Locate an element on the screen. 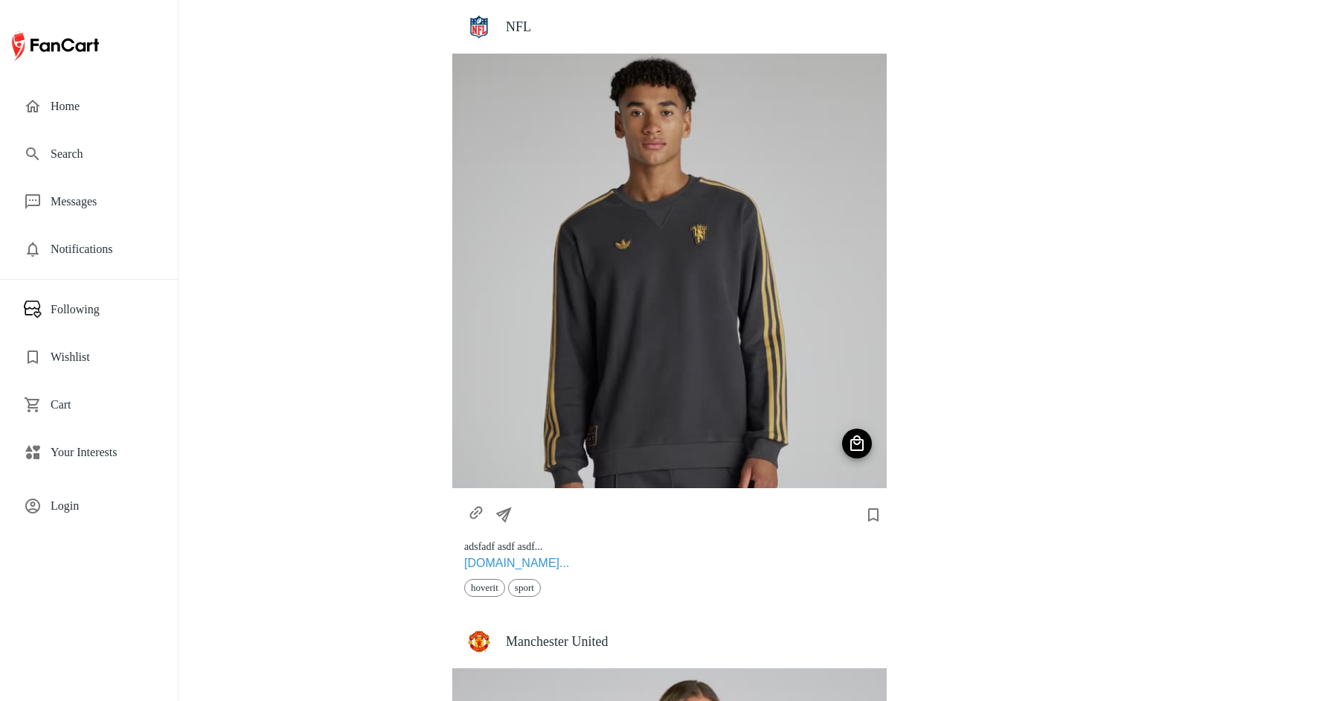 This screenshot has width=1339, height=701. span: Following is located at coordinates (102, 310).